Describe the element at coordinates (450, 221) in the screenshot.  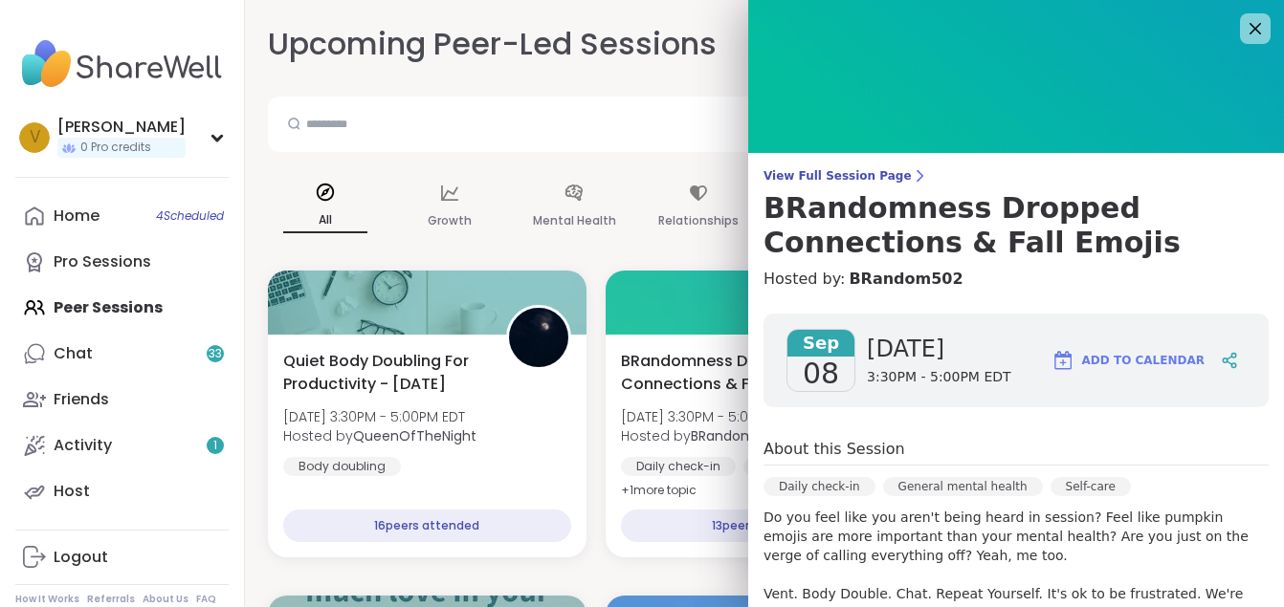
I see `p: Growth` at that location.